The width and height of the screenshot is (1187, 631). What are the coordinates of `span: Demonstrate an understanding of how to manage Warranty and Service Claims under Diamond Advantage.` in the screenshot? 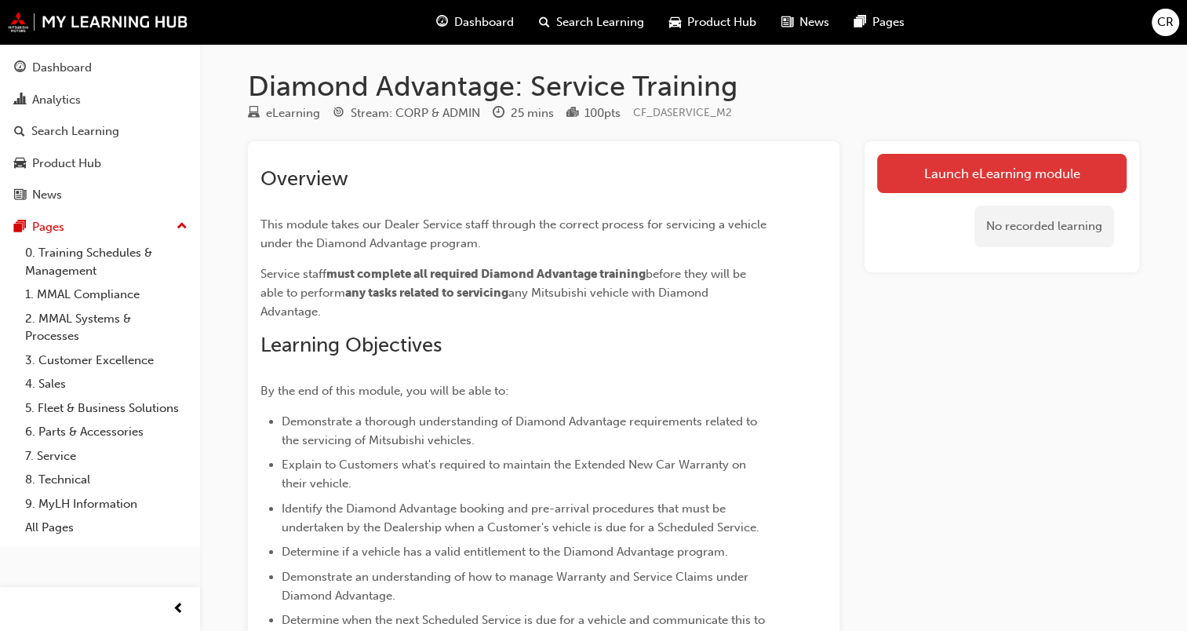 It's located at (516, 586).